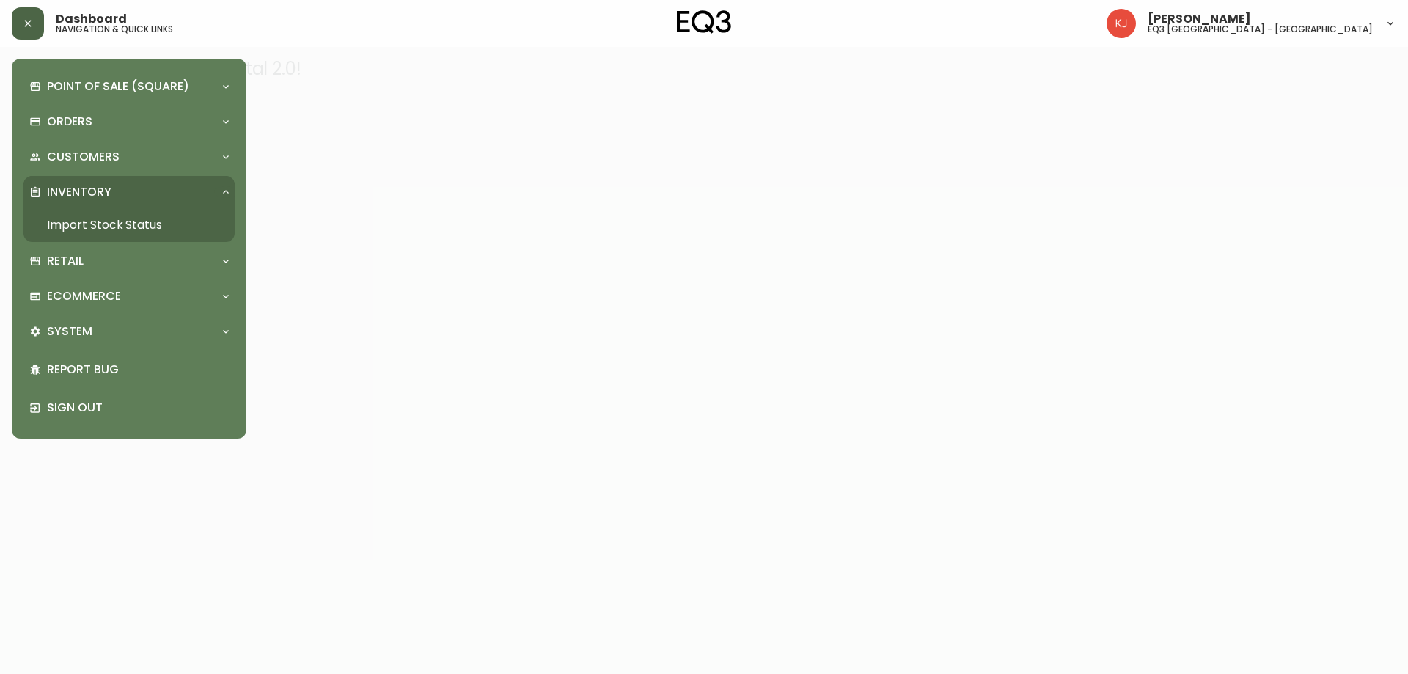 This screenshot has width=1408, height=674. What do you see at coordinates (1121, 23) in the screenshot?
I see `img: 24a625d34e264d2520941288c4a55f8e` at bounding box center [1121, 23].